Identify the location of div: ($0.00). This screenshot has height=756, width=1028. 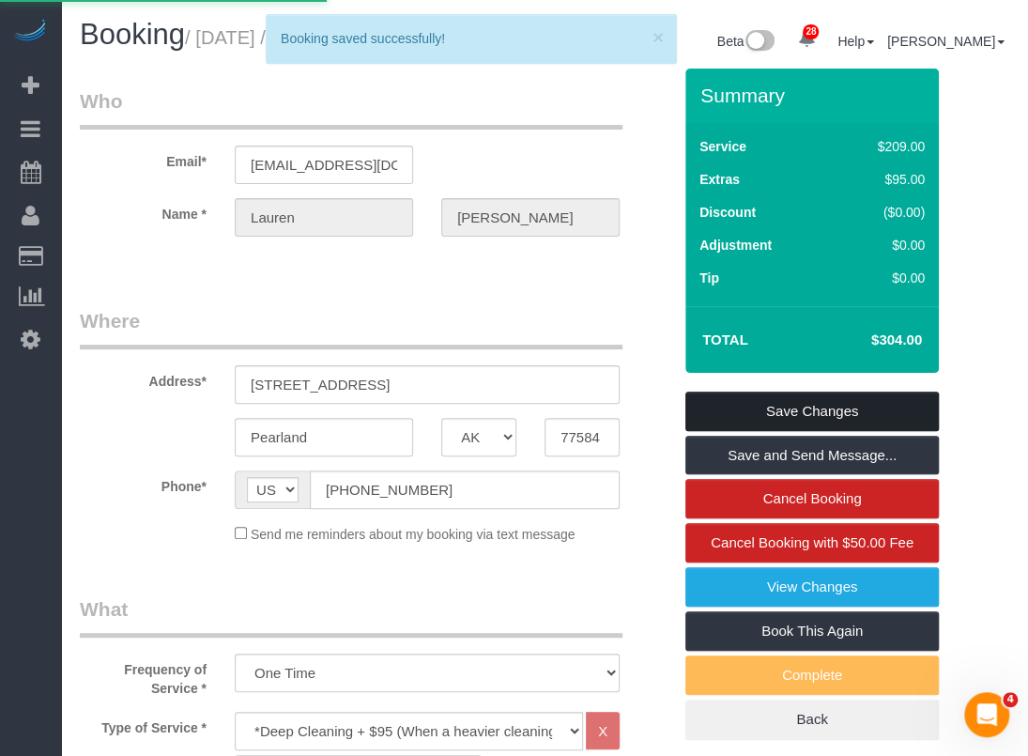
(881, 212).